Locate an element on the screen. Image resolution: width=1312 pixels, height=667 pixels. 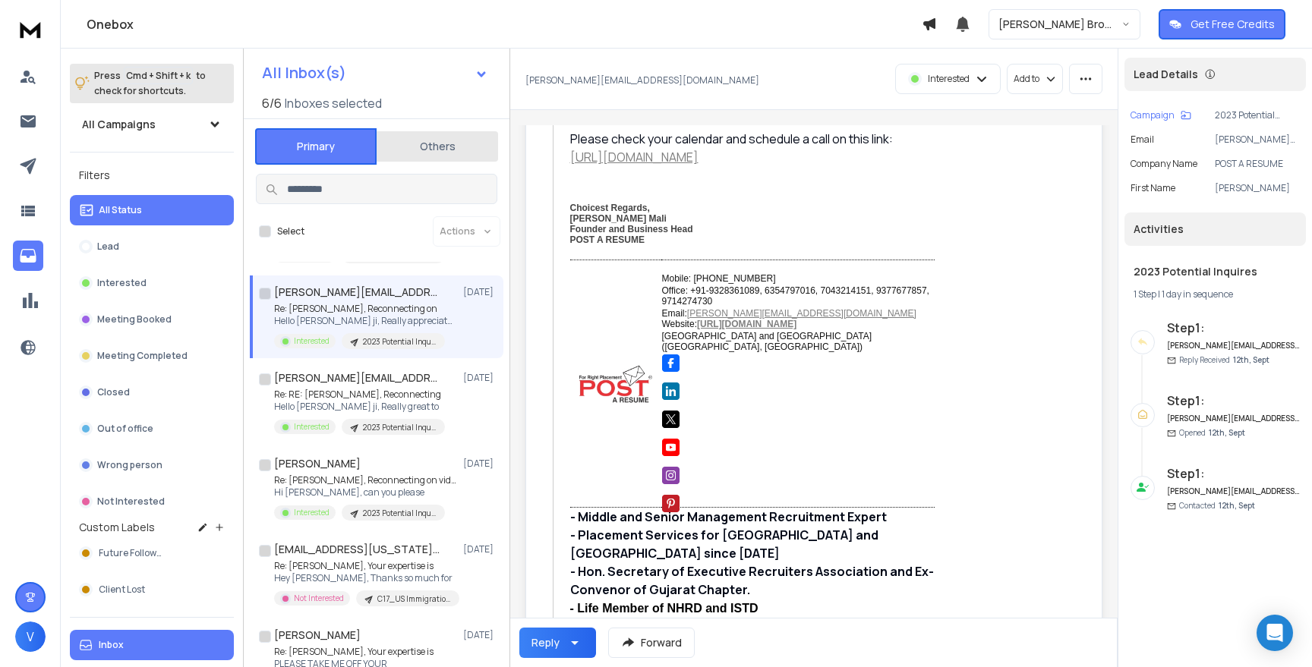
button: Not Interested is located at coordinates (152, 502).